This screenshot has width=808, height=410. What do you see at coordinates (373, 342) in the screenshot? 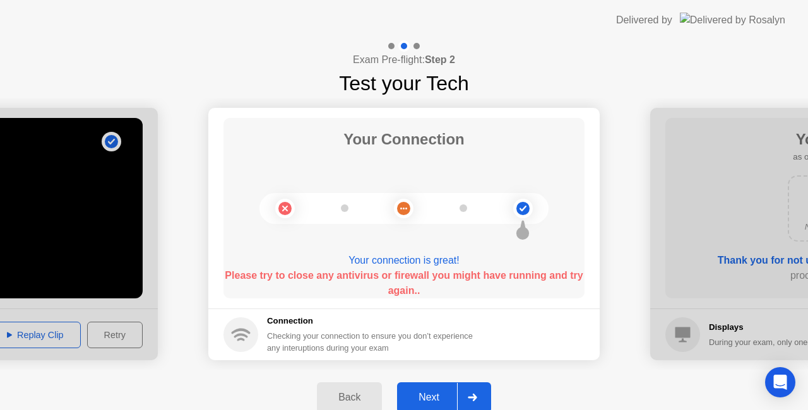
I see `div: Checking your connection to ensure you don’t experience any interuptions during your exam` at bounding box center [373, 342].